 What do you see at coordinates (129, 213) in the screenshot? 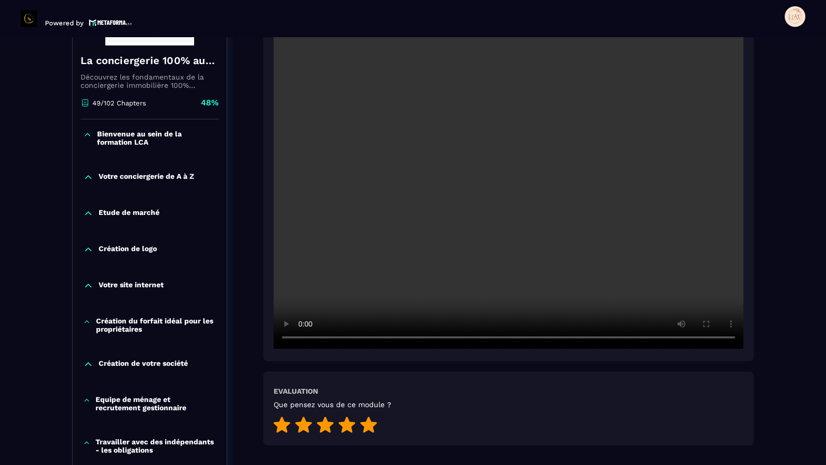
I see `p: Etude de marché` at bounding box center [129, 213].